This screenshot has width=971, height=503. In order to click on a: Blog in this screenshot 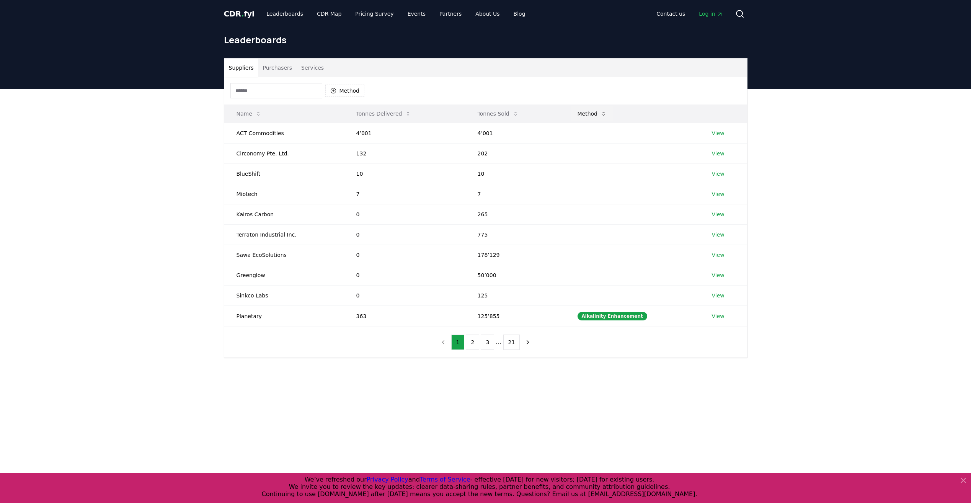, I will do `click(519, 14)`.